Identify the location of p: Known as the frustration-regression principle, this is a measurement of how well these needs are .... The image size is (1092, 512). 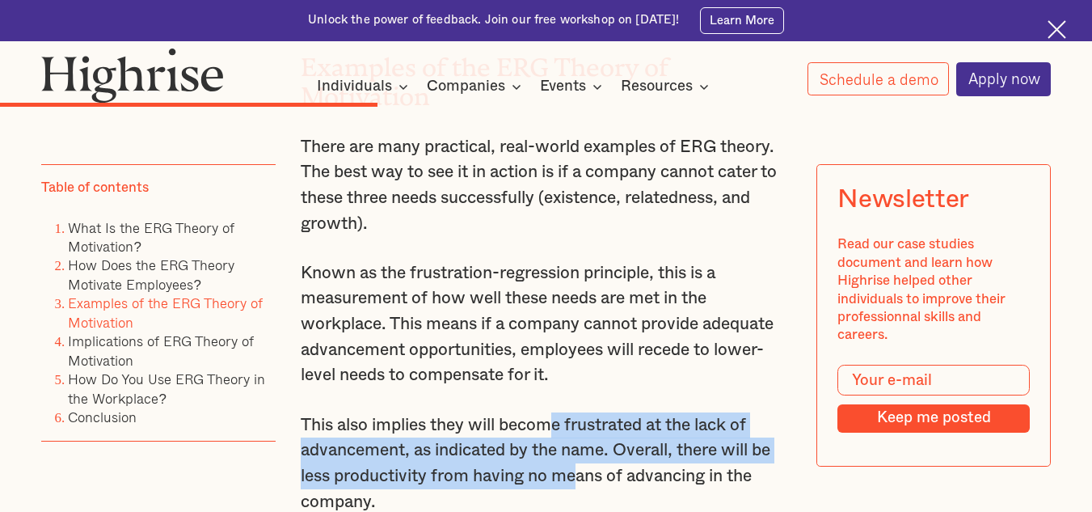
(546, 324).